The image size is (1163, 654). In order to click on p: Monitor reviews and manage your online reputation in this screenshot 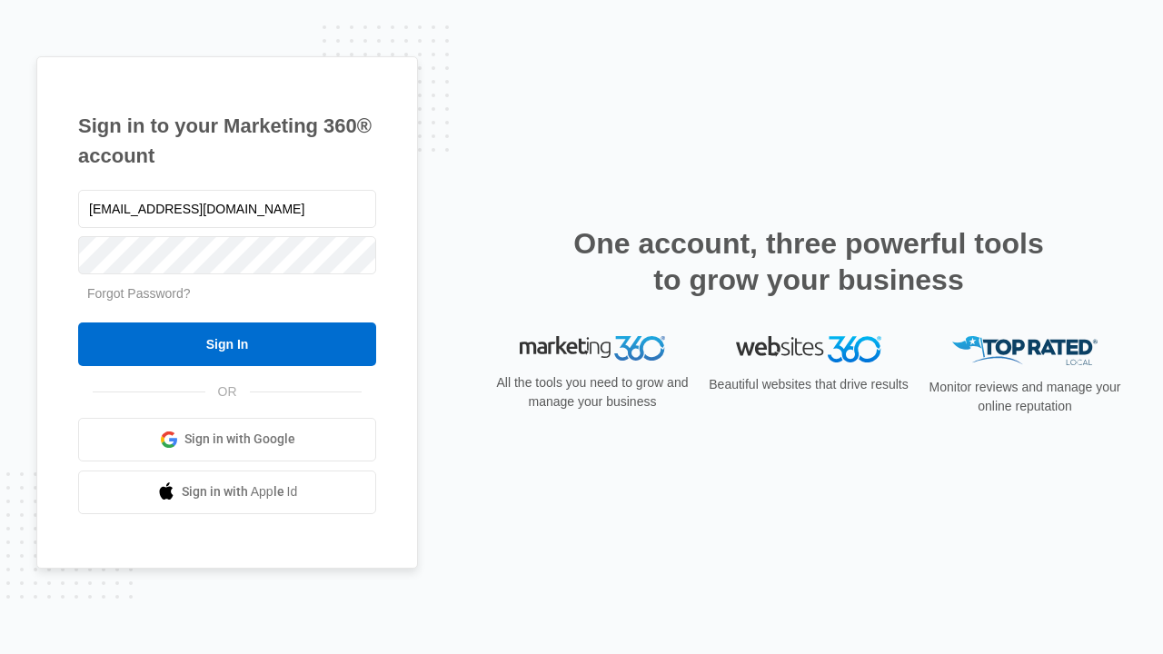, I will do `click(1025, 397)`.